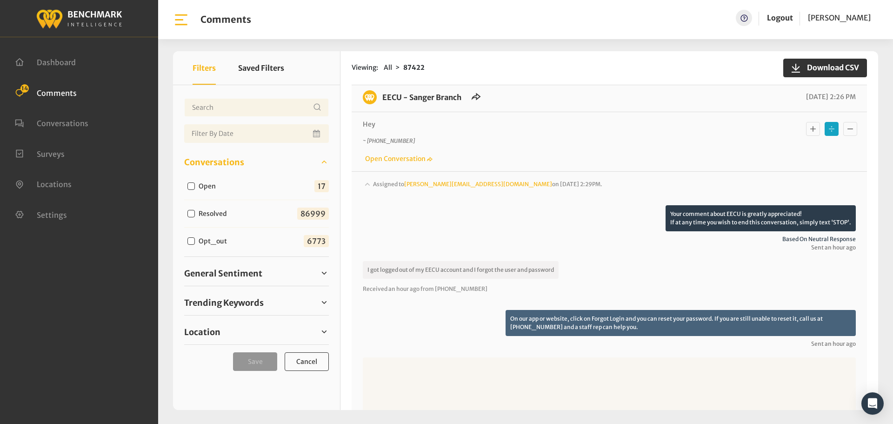 The height and width of the screenshot is (424, 893). What do you see at coordinates (226, 20) in the screenshot?
I see `h1: Comments` at bounding box center [226, 20].